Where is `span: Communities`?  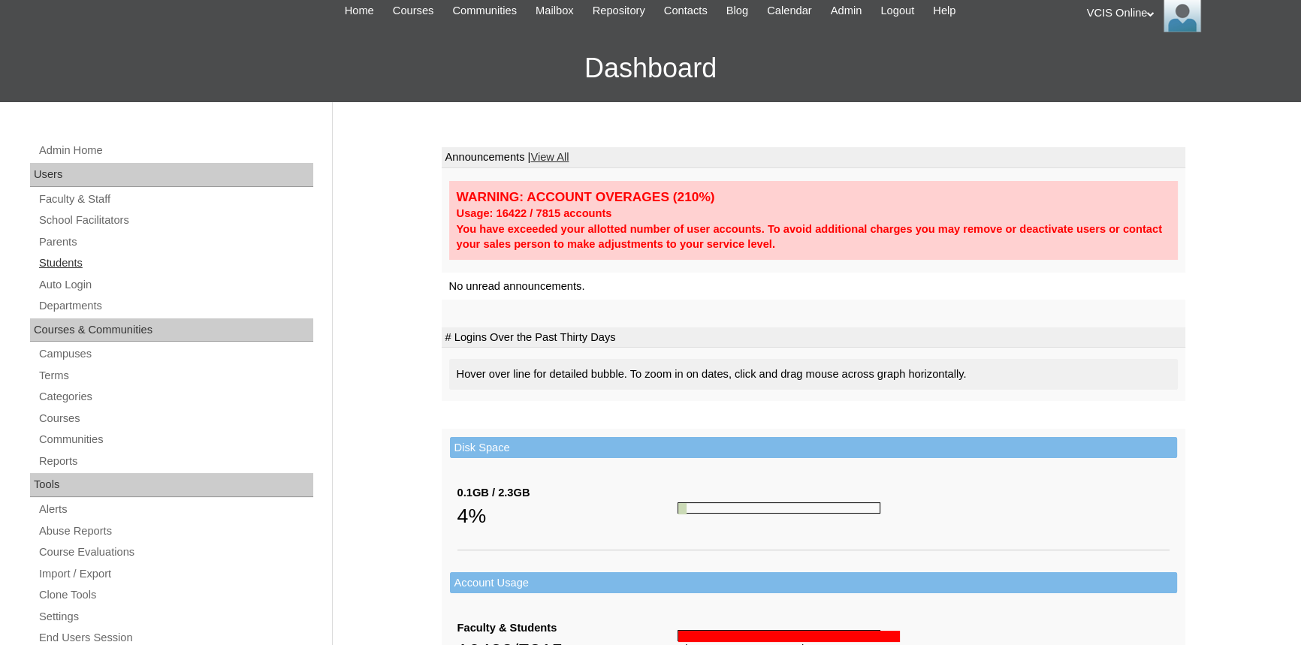
span: Communities is located at coordinates (484, 11).